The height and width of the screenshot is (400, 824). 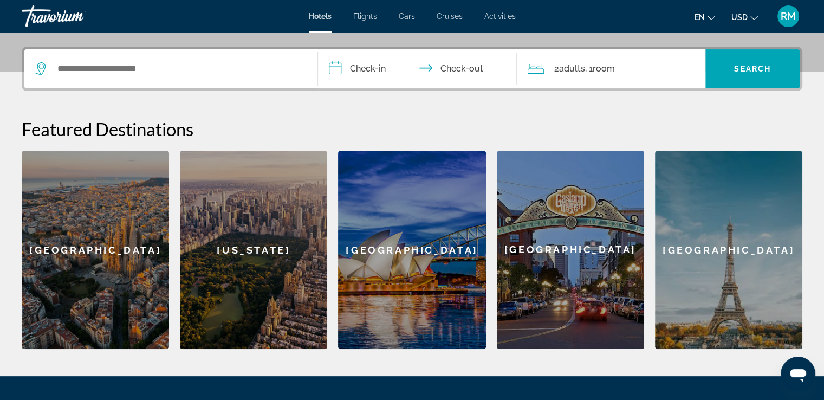 What do you see at coordinates (450, 16) in the screenshot?
I see `a: Cruises` at bounding box center [450, 16].